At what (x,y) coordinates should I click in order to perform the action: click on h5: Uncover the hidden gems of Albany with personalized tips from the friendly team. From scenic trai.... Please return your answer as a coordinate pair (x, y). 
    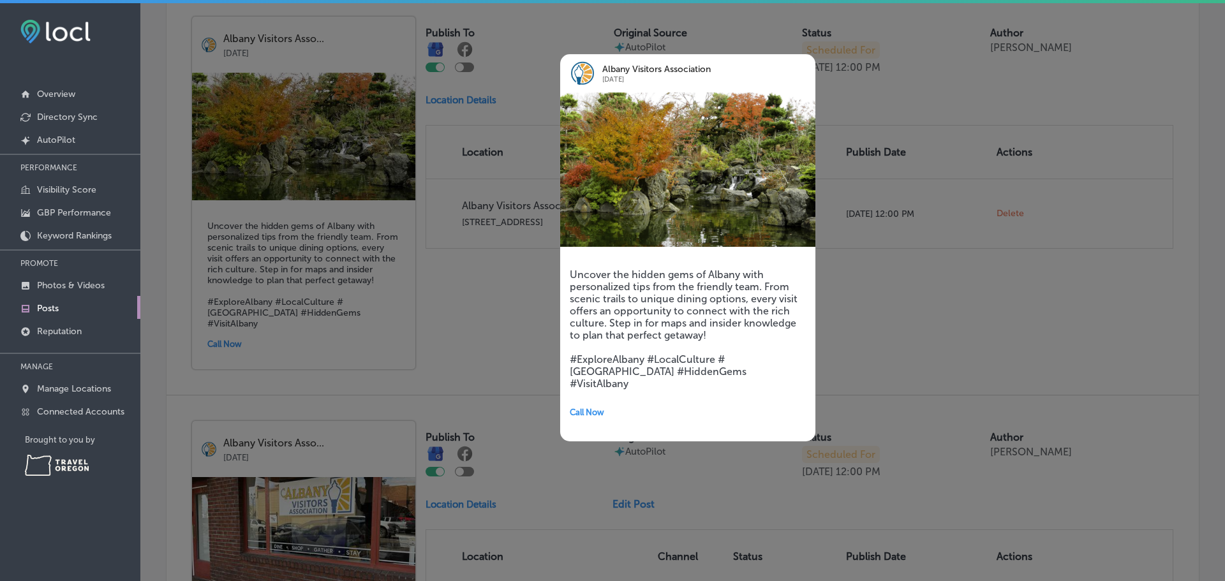
    Looking at the image, I should click on (688, 329).